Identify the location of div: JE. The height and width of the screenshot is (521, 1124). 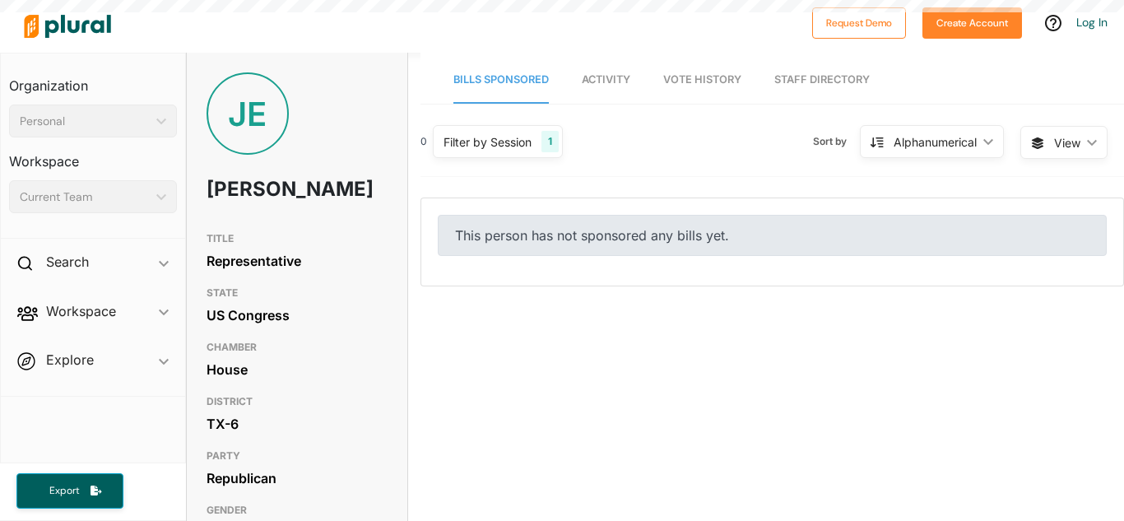
(248, 114).